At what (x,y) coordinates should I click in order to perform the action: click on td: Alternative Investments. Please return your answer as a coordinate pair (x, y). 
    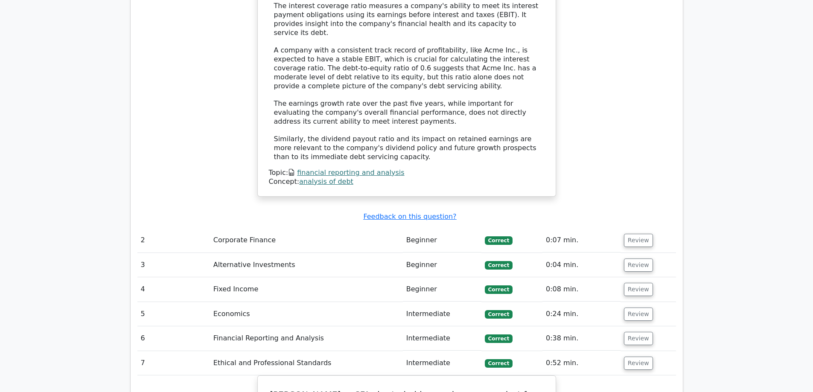
    Looking at the image, I should click on (306, 265).